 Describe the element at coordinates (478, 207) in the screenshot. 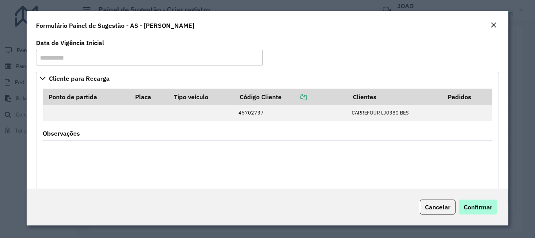

I see `span: Confirmar` at that location.